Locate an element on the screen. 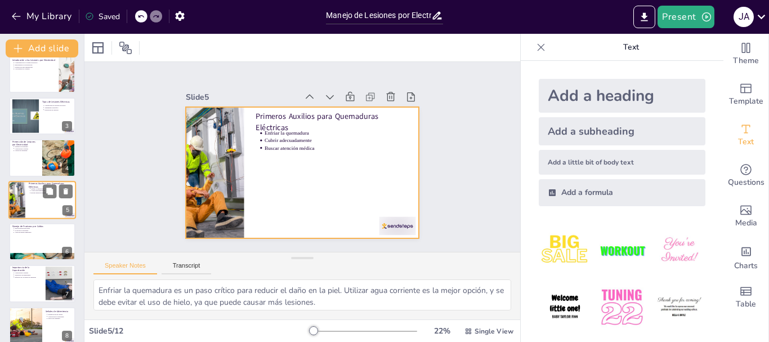  img: 3.jpeg is located at coordinates (679, 250).